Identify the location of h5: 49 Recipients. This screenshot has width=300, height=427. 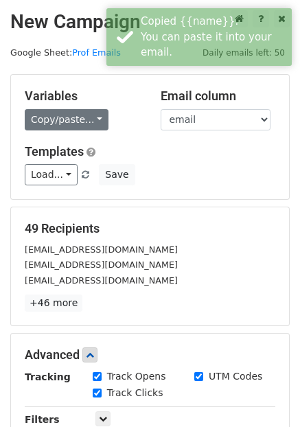
(150, 229).